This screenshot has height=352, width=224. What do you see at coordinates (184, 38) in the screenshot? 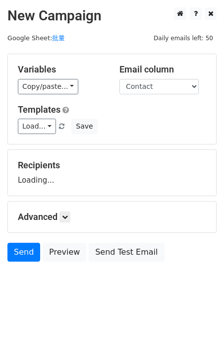
I see `a: Daily emails left: 50` at bounding box center [184, 38].